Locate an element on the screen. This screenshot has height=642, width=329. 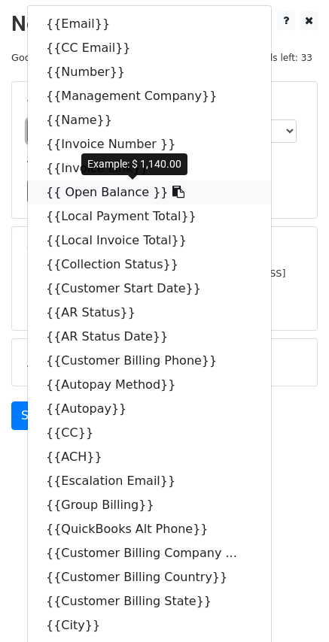
a: {{CC Email}} is located at coordinates (149, 48).